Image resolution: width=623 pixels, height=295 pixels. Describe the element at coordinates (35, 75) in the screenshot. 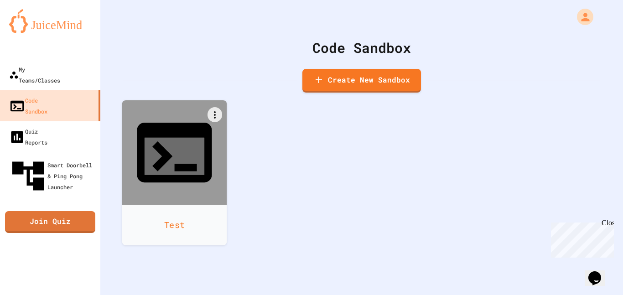

I see `div: My Teams/Classes` at that location.